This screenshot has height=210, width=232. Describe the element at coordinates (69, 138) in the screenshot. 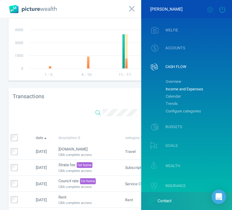

I see `span: description` at that location.